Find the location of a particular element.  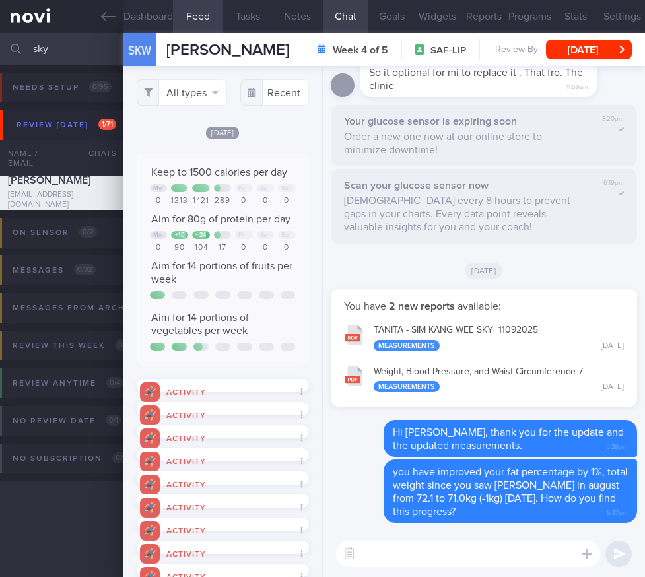

strong: Week 4 of 5 is located at coordinates (361, 50).